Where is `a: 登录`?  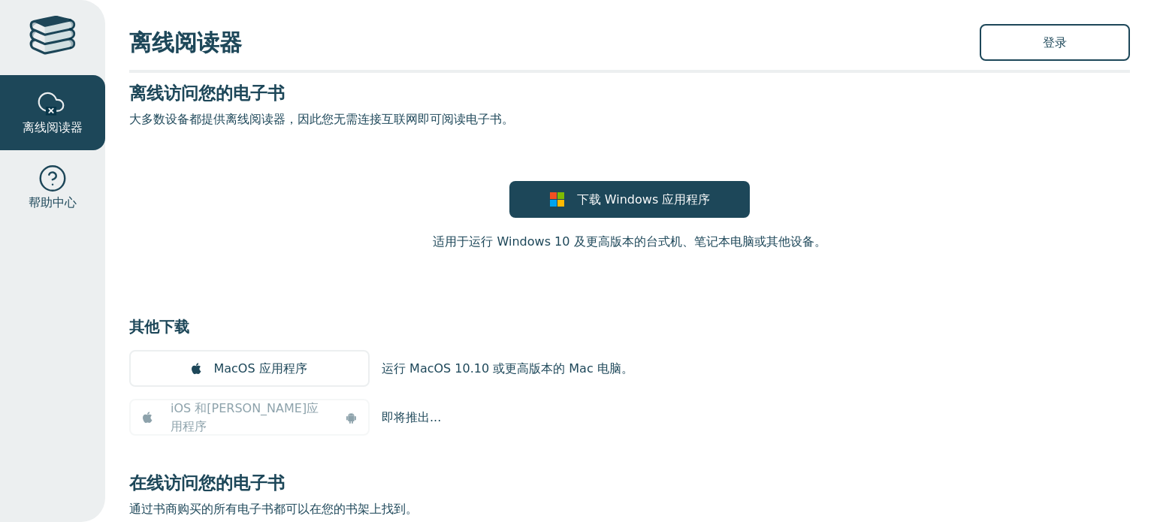 a: 登录 is located at coordinates (1055, 42).